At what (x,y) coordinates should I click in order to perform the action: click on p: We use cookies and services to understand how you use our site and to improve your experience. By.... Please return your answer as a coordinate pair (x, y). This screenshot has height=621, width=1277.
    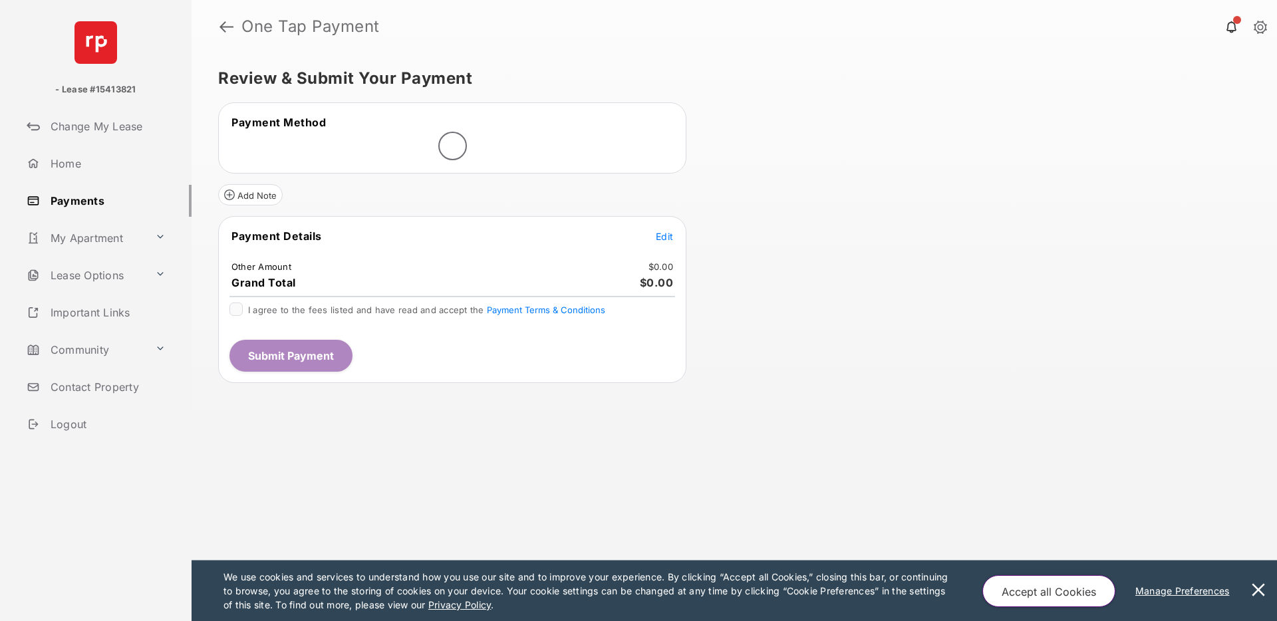
    Looking at the image, I should click on (589, 591).